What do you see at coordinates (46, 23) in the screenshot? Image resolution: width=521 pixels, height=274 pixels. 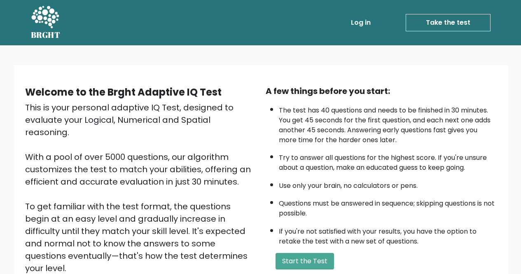 I see `a: BRGHT` at bounding box center [46, 23].